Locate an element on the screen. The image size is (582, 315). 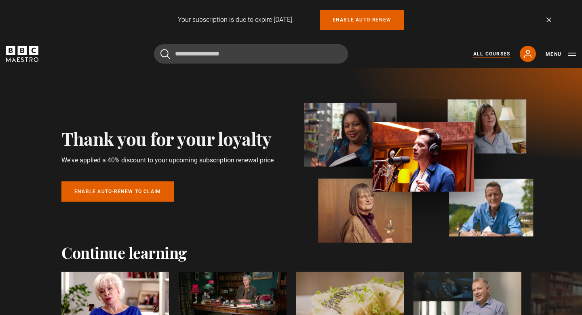
a: All Courses is located at coordinates (492, 54).